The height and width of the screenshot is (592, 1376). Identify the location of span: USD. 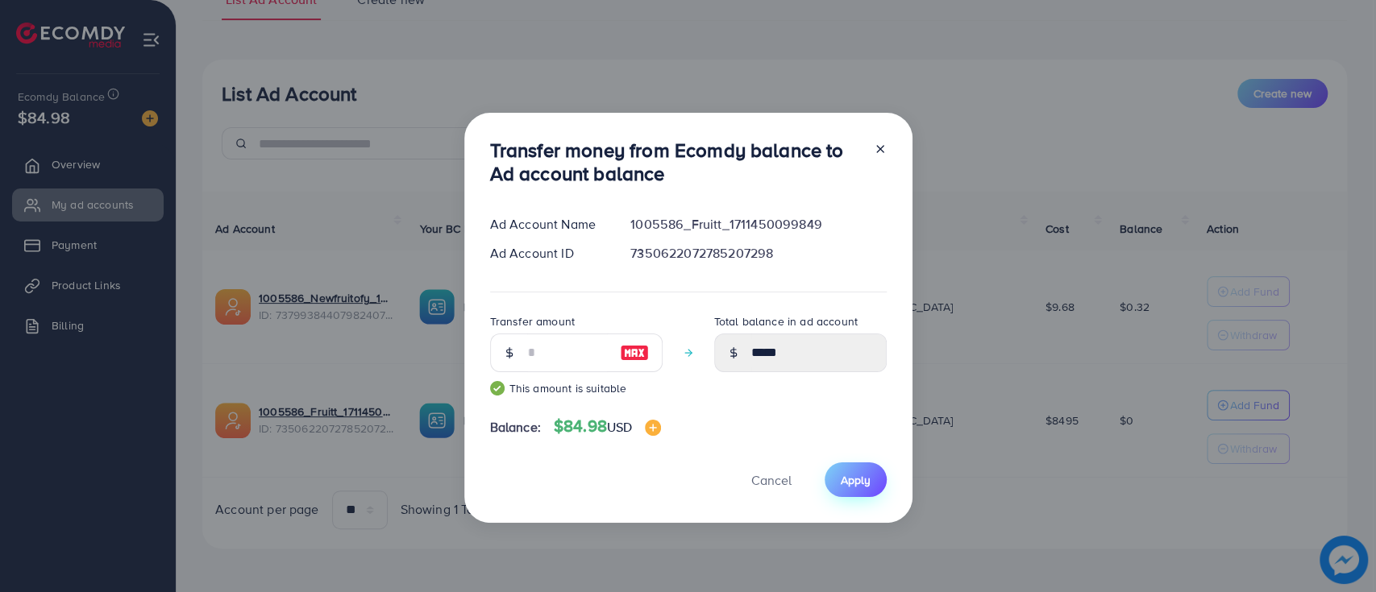
(619, 427).